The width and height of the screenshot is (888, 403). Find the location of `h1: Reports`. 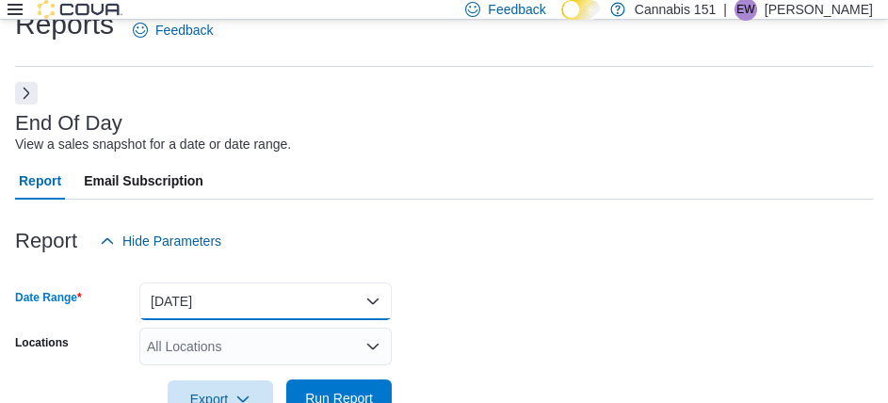

h1: Reports is located at coordinates (64, 24).